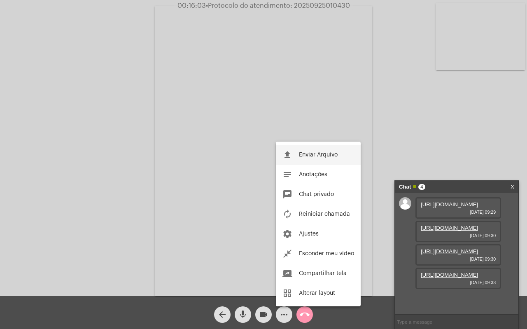  Describe the element at coordinates (318, 155) in the screenshot. I see `span: Enviar Arquivo` at that location.